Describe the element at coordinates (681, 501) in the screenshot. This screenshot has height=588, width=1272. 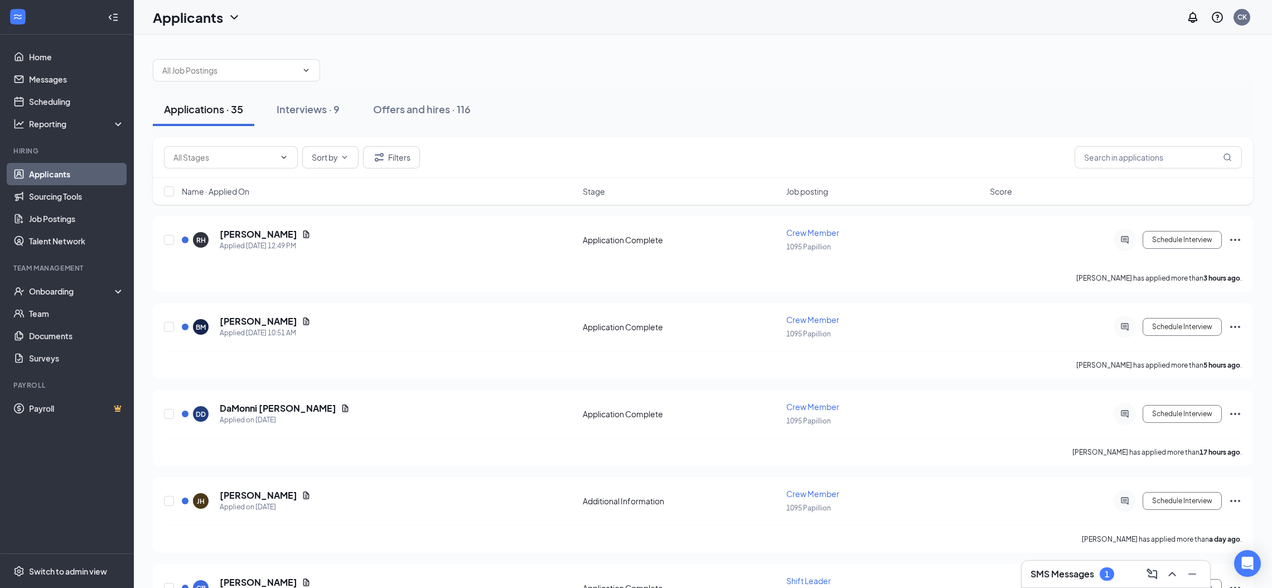
I see `div: Additional Information` at that location.